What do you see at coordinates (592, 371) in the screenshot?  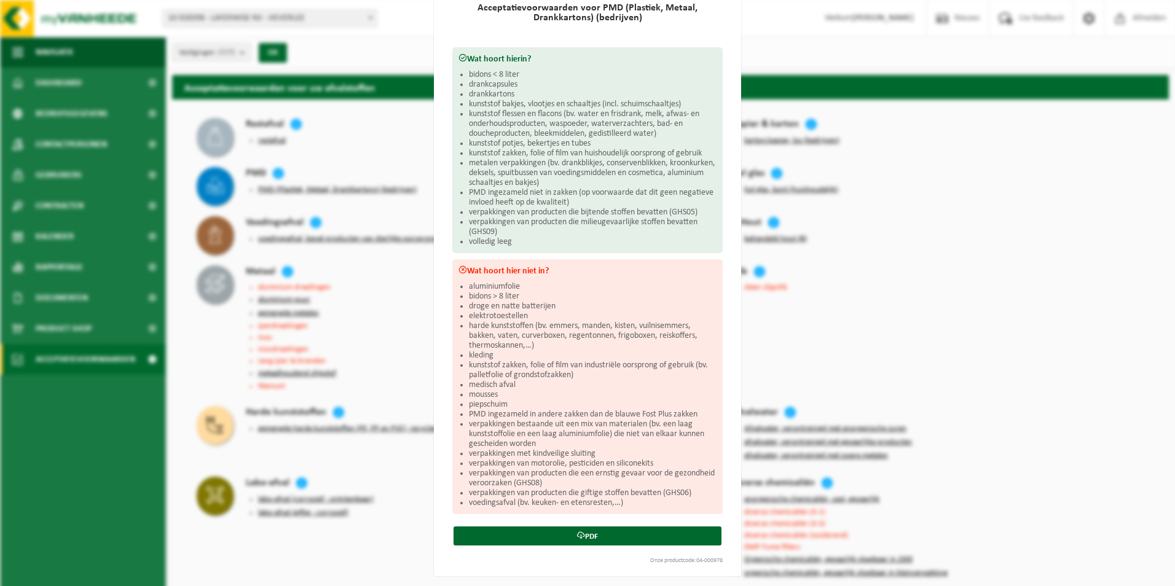 I see `li: kunststof zakken, folie of film van industriële oorsprong of gebruik (bv. palletfolie of grondsto...` at bounding box center [592, 371].